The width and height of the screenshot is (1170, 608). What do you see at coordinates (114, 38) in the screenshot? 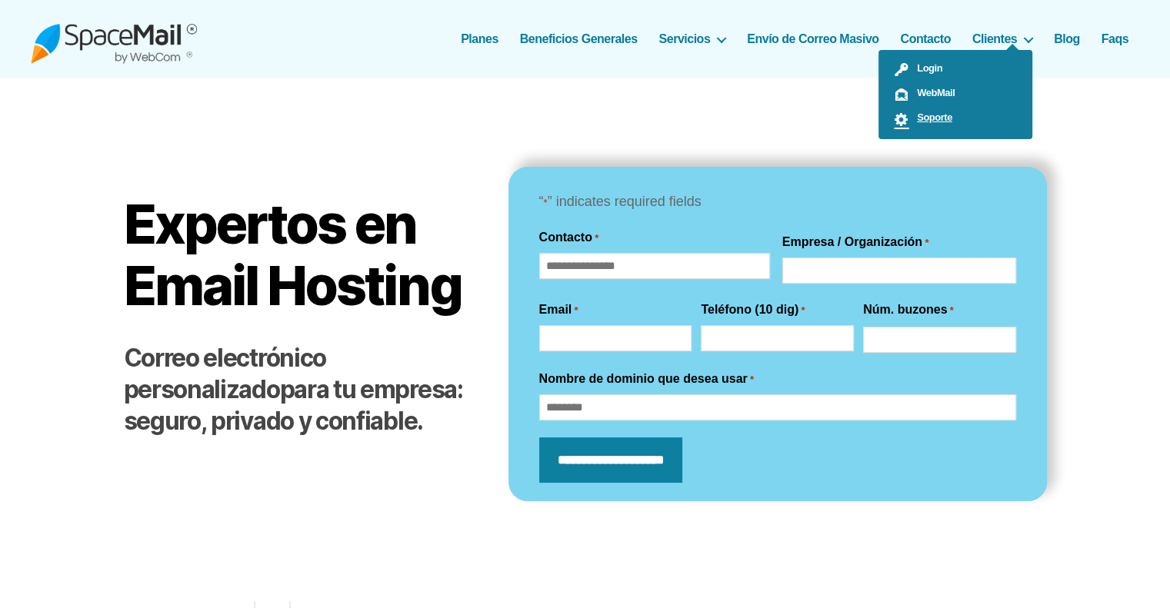
I see `img: Spacemail` at bounding box center [114, 38].